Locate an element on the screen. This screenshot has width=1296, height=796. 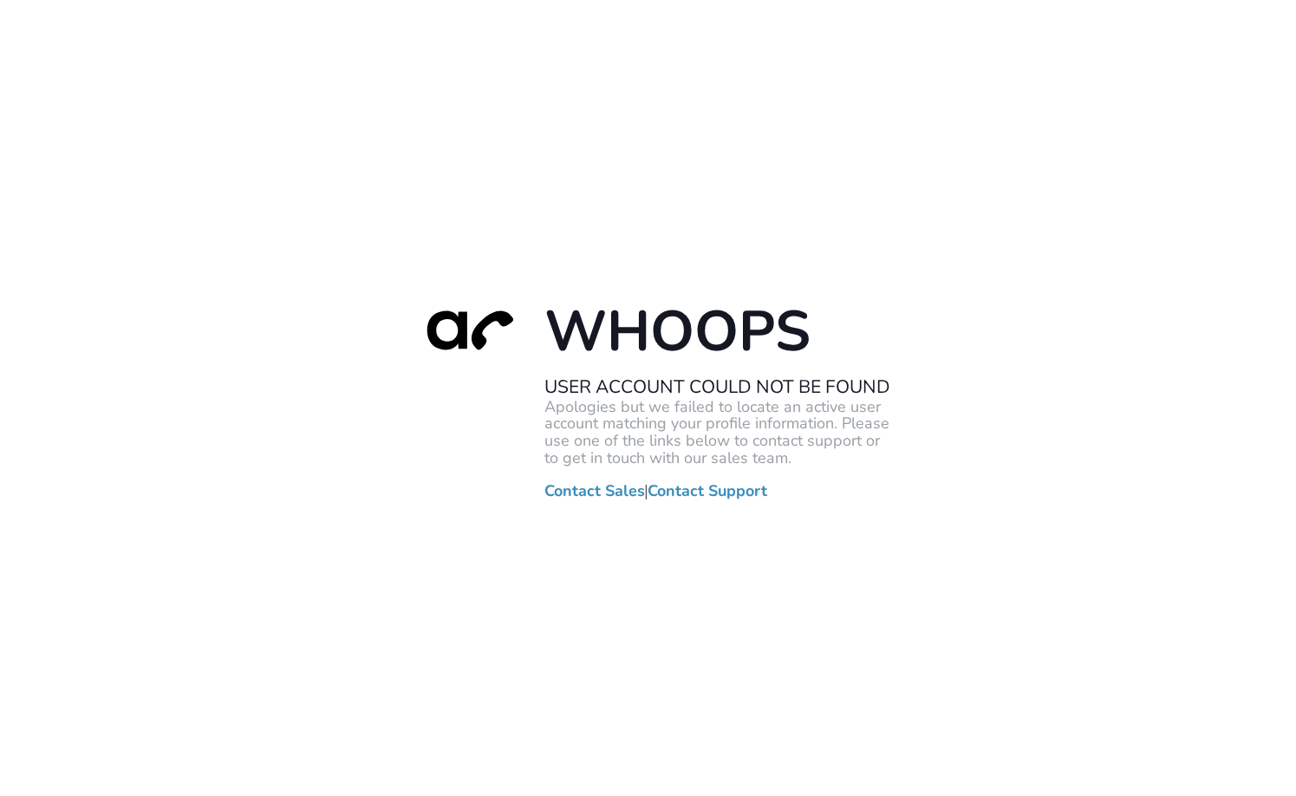
a: Contact Sales is located at coordinates (594, 490).